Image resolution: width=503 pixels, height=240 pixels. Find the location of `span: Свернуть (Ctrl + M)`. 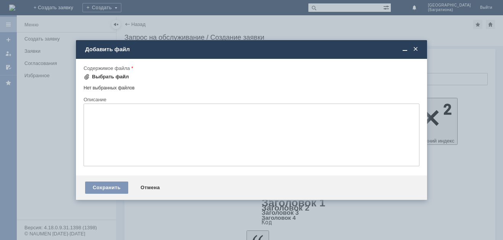

span: Свернуть (Ctrl + M) is located at coordinates (405, 49).